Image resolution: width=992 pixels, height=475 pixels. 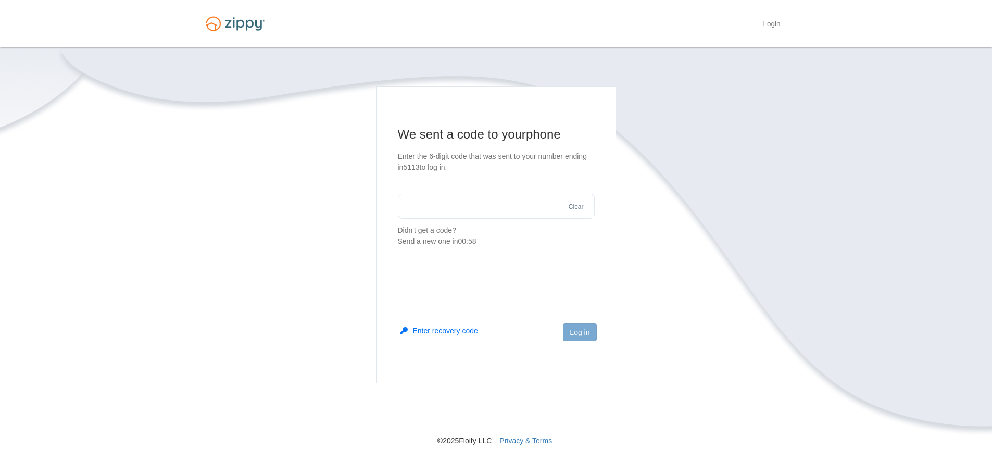 I want to click on nav: © 2025 Floify LLC, so click(x=496, y=414).